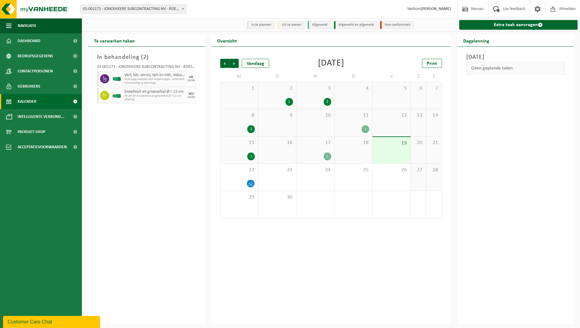 The height and width of the screenshot is (328, 580). What do you see at coordinates (432, 63) in the screenshot?
I see `a: Print` at bounding box center [432, 63].